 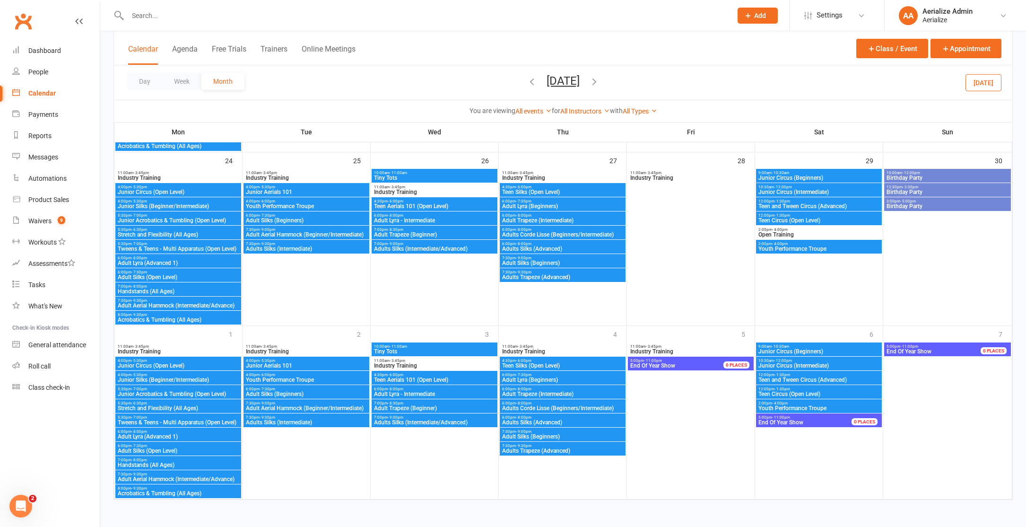 I want to click on span: 8:00pm, so click(x=178, y=315).